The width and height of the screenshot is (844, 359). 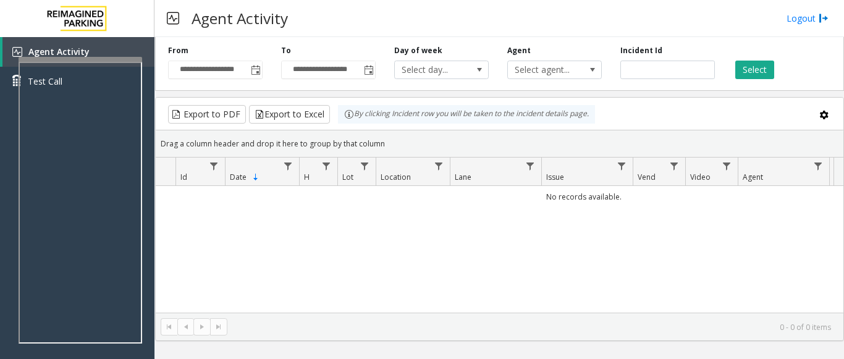 What do you see at coordinates (555, 177) in the screenshot?
I see `span: Issue` at bounding box center [555, 177].